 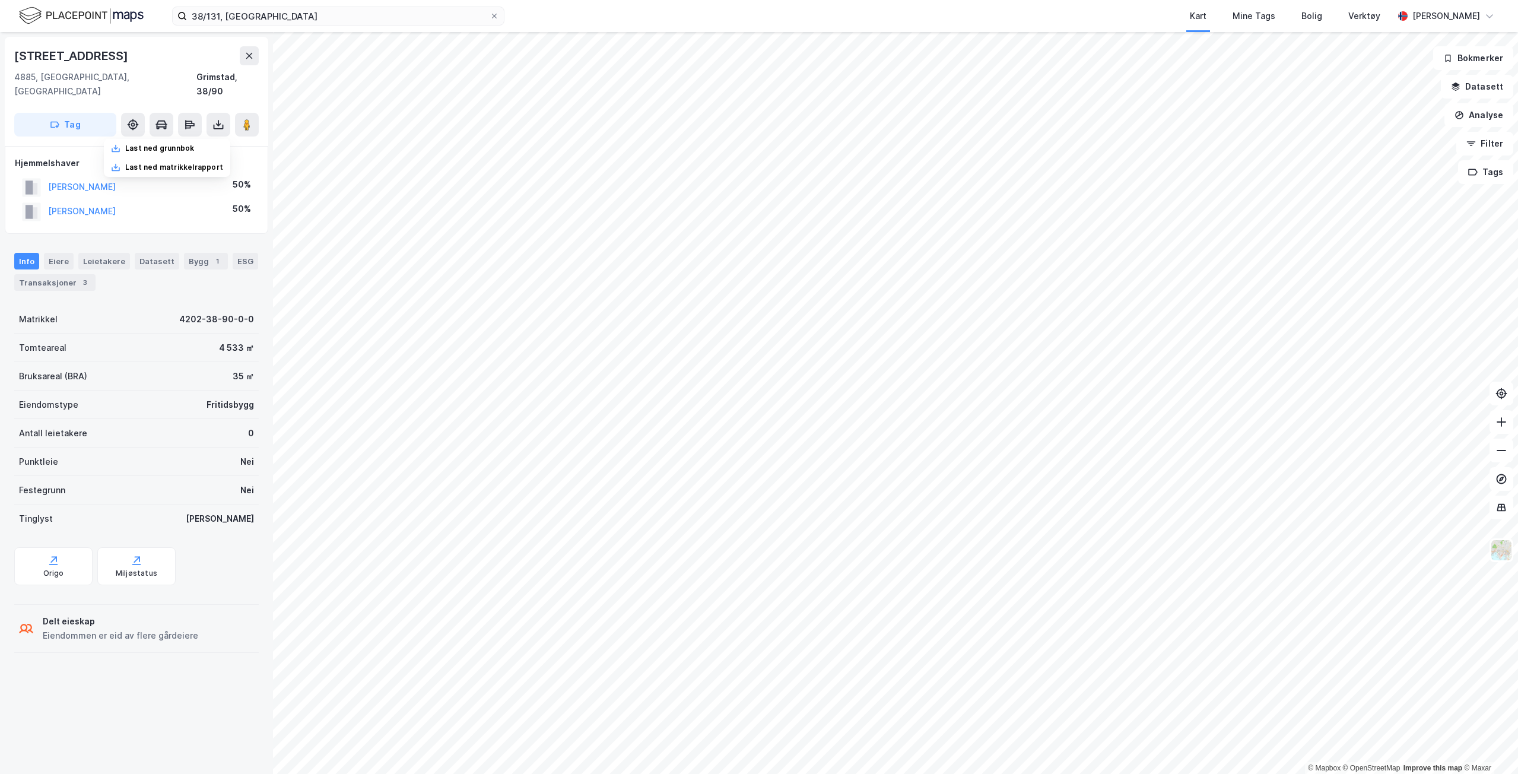 What do you see at coordinates (43, 348) in the screenshot?
I see `div: Tomteareal` at bounding box center [43, 348].